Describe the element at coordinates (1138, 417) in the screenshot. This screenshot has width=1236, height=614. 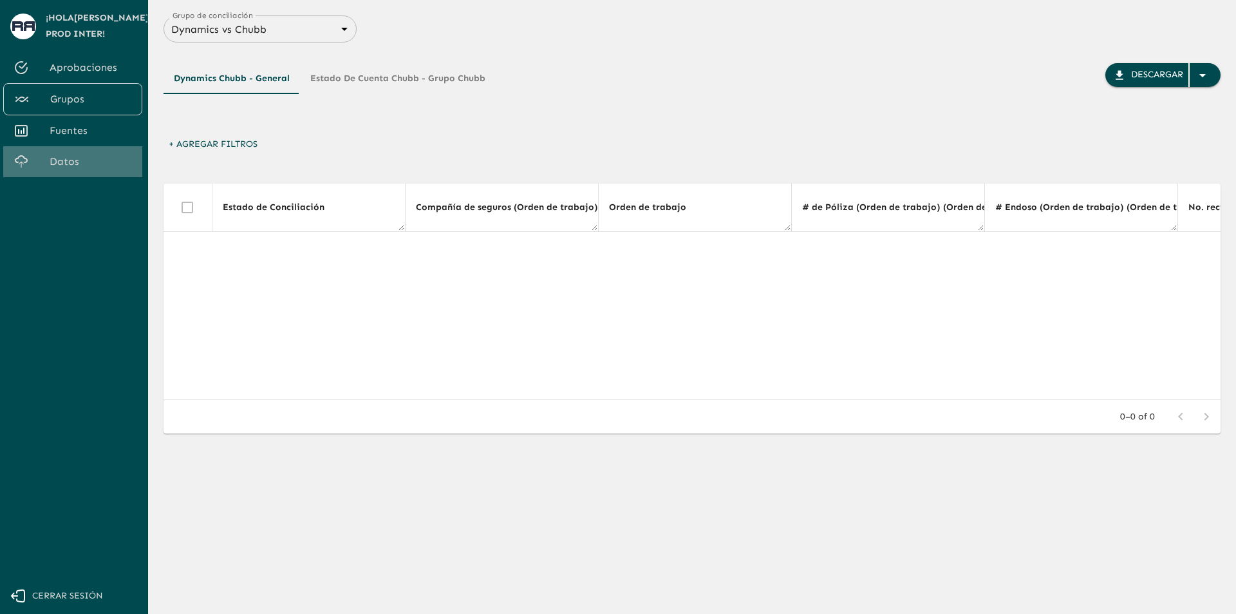
I see `p: 0–0 of 0` at that location.